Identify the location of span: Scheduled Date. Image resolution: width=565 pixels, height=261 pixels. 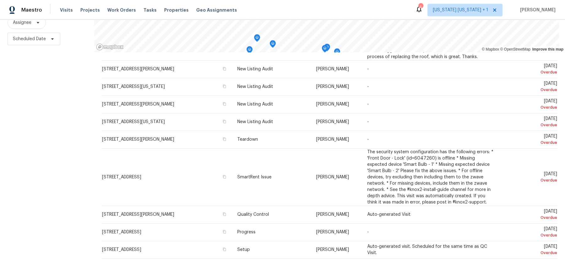
(29, 39).